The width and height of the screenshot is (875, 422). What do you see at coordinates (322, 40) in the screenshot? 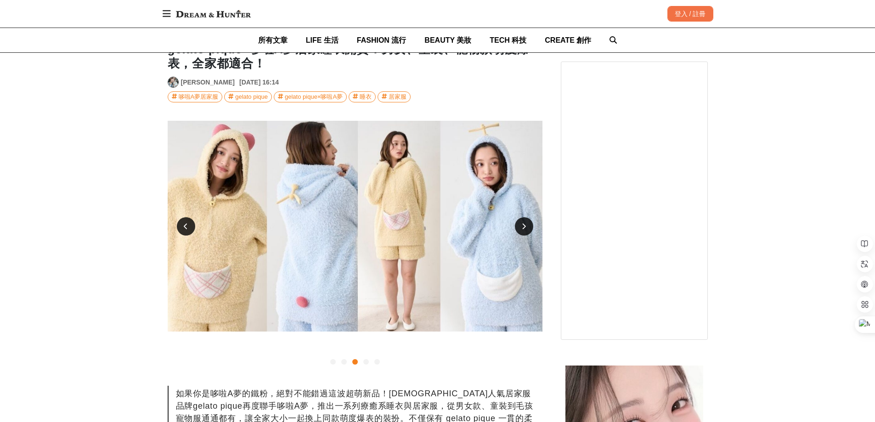
I see `a: LIFE 生活` at bounding box center [322, 40].